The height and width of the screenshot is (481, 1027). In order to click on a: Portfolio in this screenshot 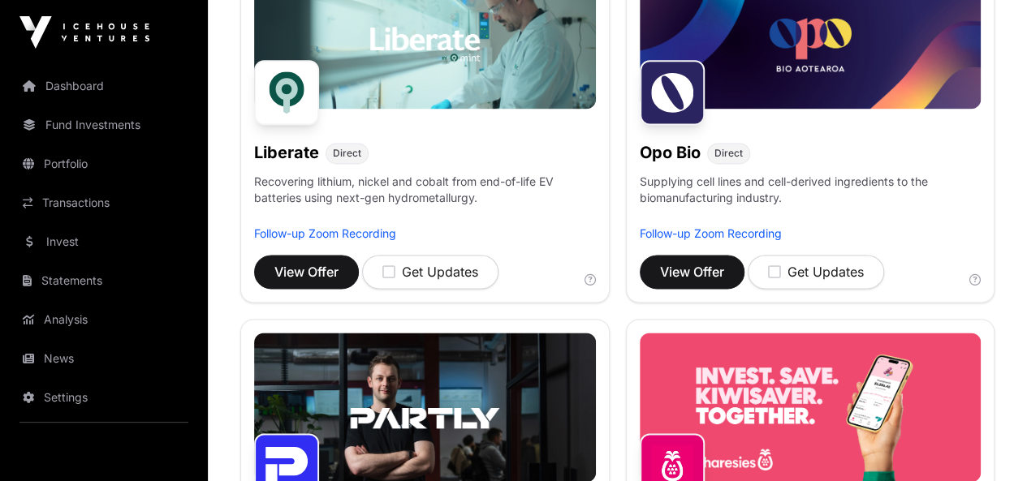, I will do `click(104, 164)`.